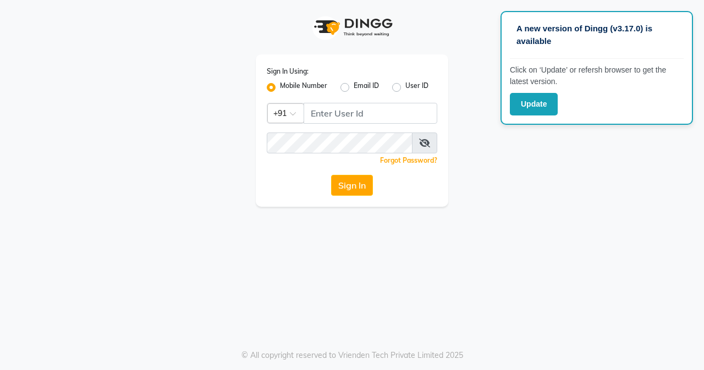 The image size is (704, 370). What do you see at coordinates (288, 71) in the screenshot?
I see `label: Sign In Using:` at bounding box center [288, 71].